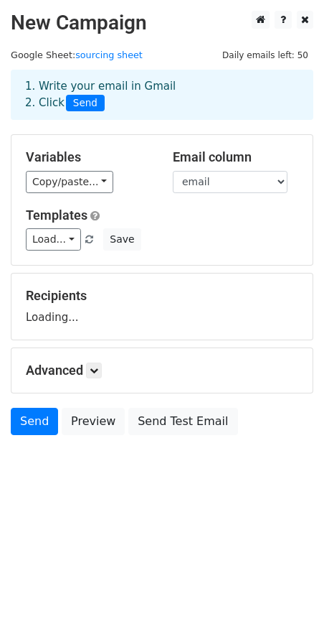 This screenshot has width=324, height=634. Describe the element at coordinates (57, 215) in the screenshot. I see `a: Templates` at that location.